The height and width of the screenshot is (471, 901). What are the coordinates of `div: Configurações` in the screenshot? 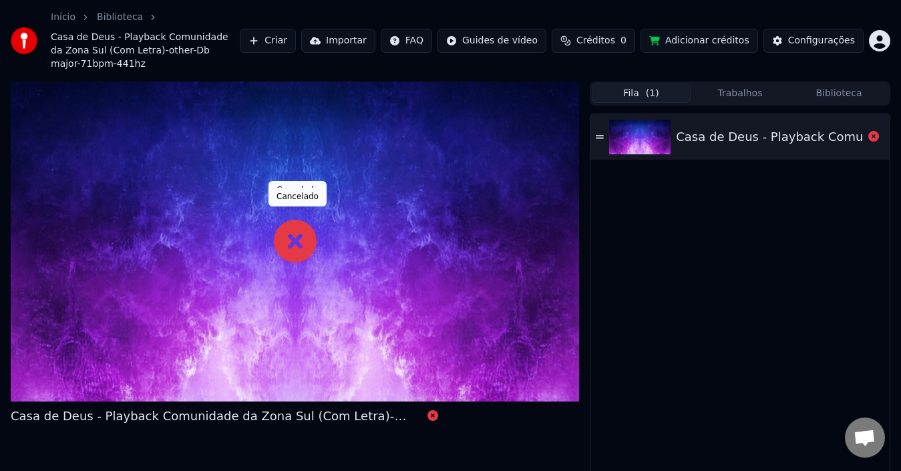 It's located at (822, 41).